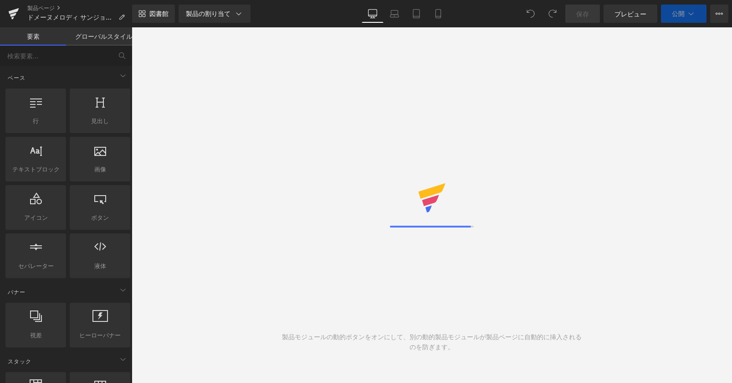 The width and height of the screenshot is (732, 383). Describe the element at coordinates (159, 13) in the screenshot. I see `font: 図書館` at that location.